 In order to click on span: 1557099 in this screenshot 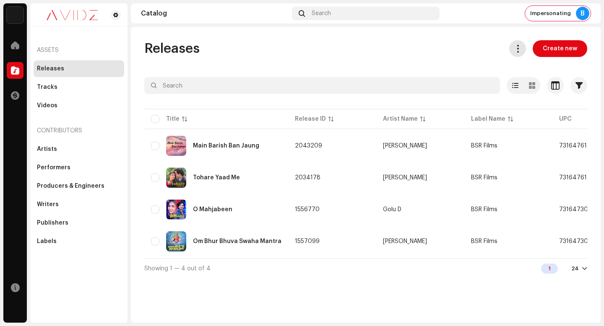, I will do `click(307, 241)`.